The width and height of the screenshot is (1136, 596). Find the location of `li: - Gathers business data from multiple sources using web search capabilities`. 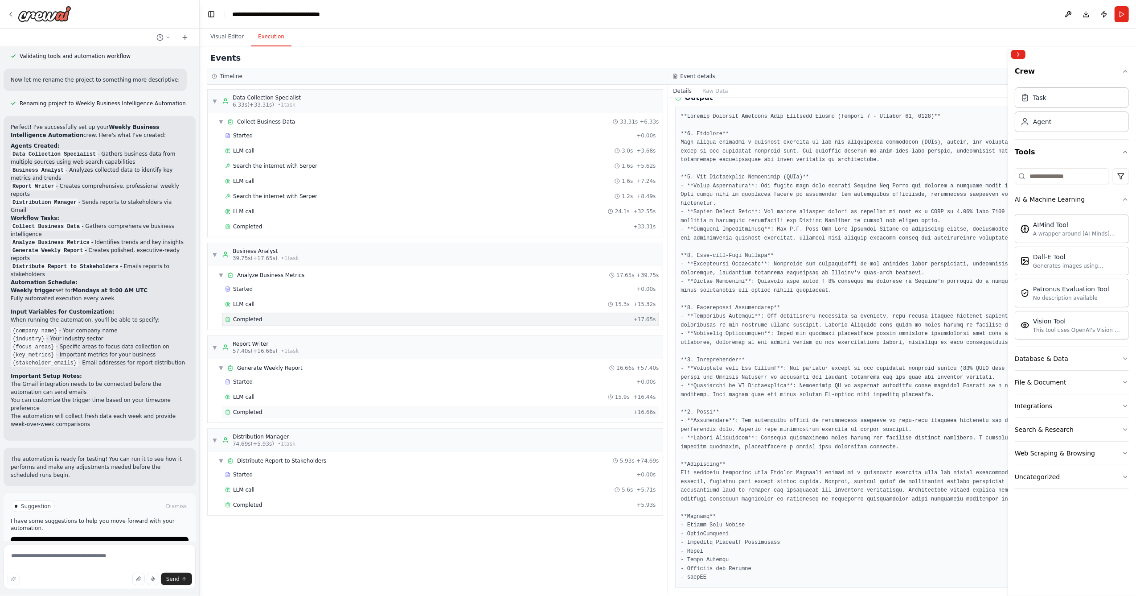

li: - Gathers business data from multiple sources using web search capabilities is located at coordinates (99, 158).